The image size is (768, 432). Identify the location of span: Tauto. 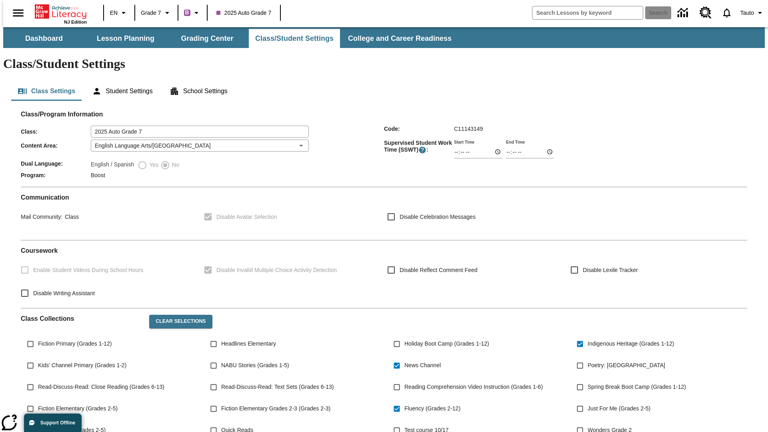
(747, 13).